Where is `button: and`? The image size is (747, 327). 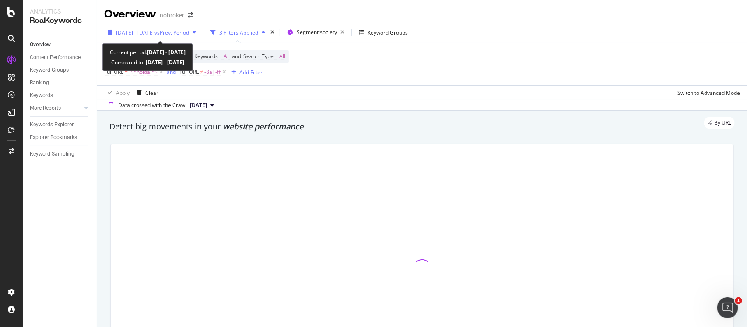
button: and is located at coordinates (171, 72).